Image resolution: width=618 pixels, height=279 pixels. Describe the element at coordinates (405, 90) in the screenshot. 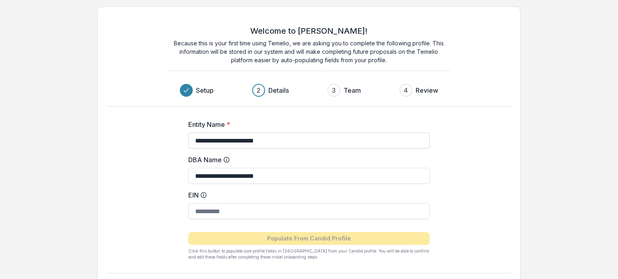

I see `div: 4` at that location.